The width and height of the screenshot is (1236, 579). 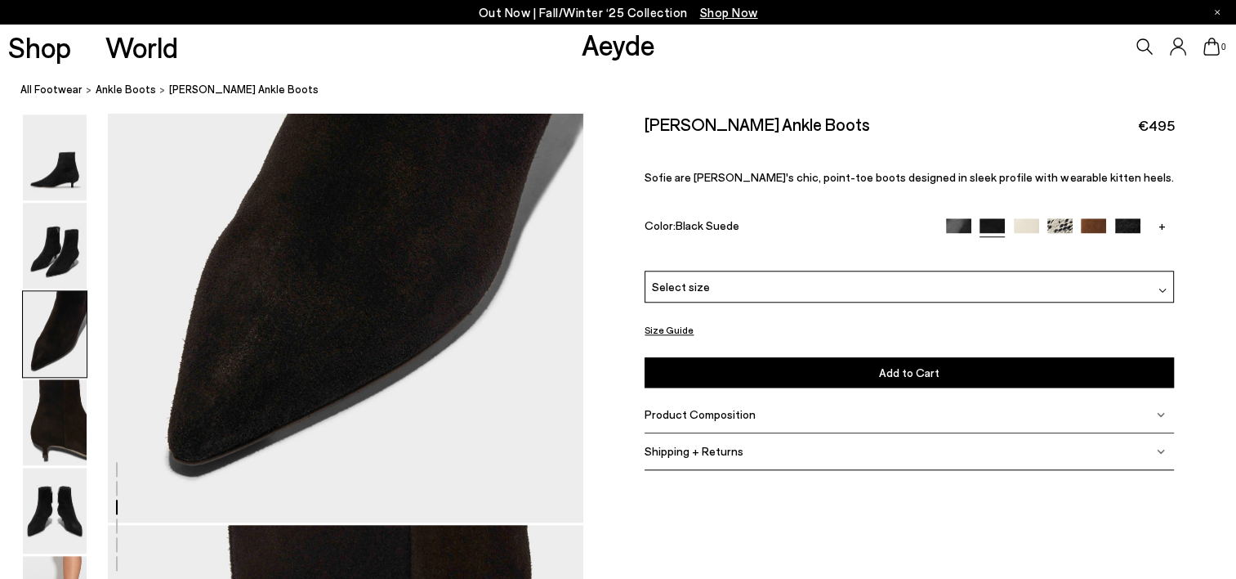 I want to click on a: ankle boots, so click(x=126, y=90).